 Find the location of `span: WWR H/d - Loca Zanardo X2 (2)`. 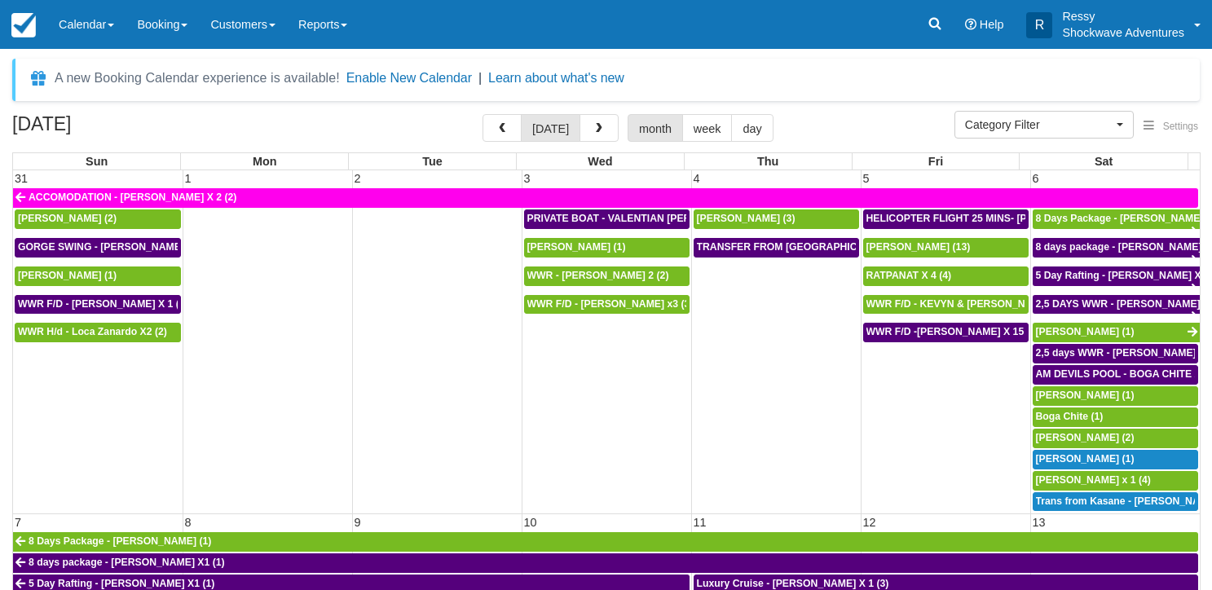

span: WWR H/d - Loca Zanardo X2 (2) is located at coordinates (92, 332).